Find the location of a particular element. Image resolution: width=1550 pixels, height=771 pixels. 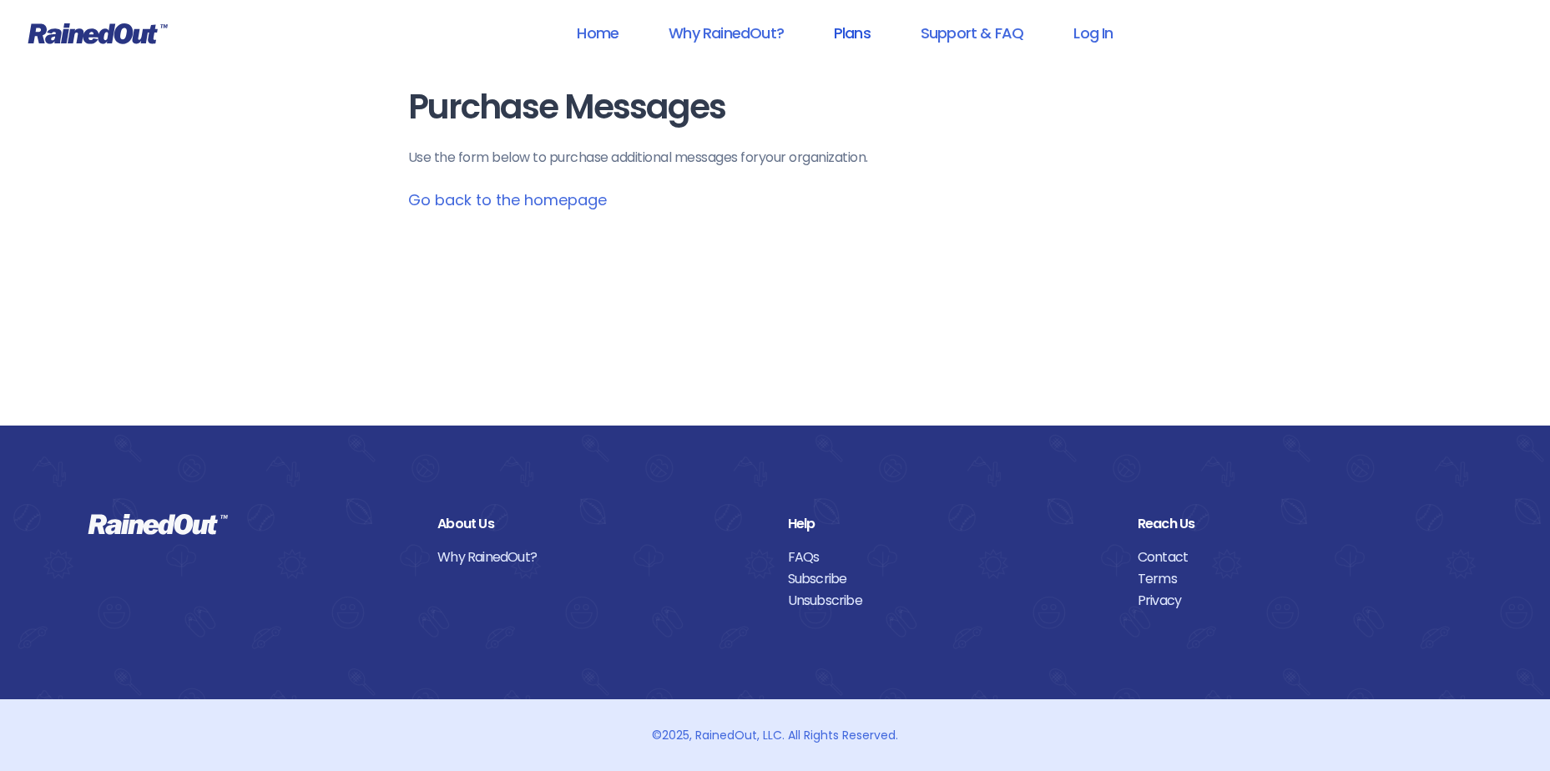

a: Log In is located at coordinates (1092, 33).